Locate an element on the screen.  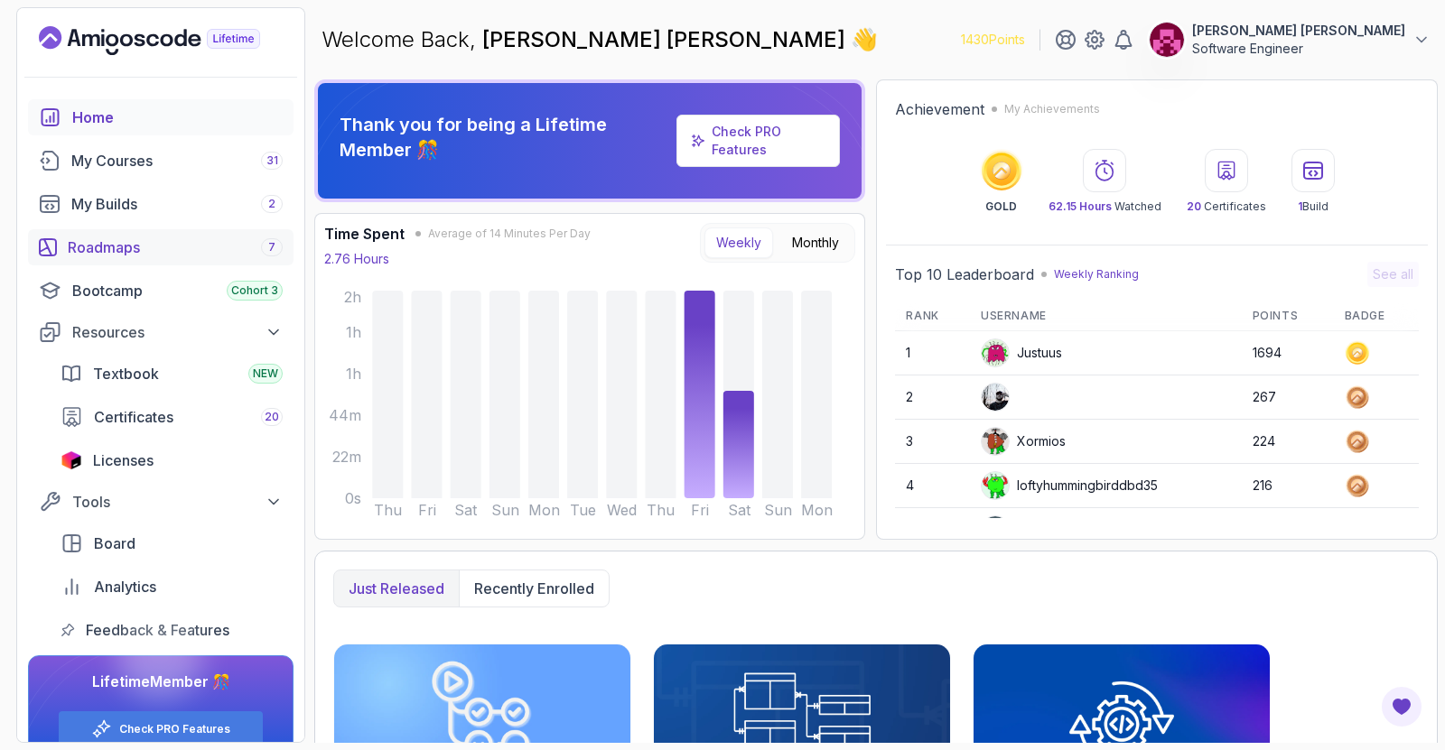
span: 62.15 Hours is located at coordinates (1080, 206).